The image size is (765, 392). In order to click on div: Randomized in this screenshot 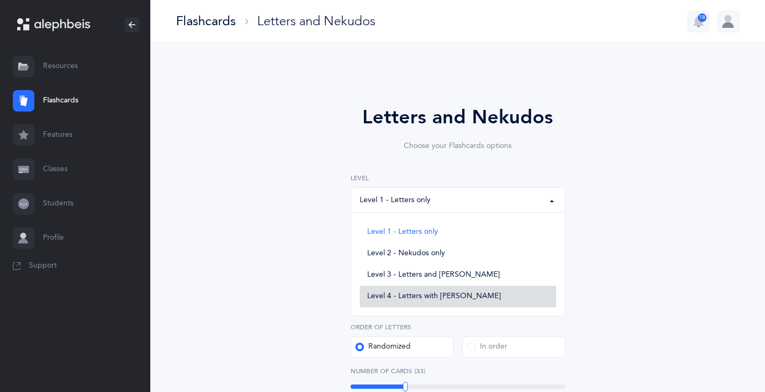, I will do `click(383, 347)`.